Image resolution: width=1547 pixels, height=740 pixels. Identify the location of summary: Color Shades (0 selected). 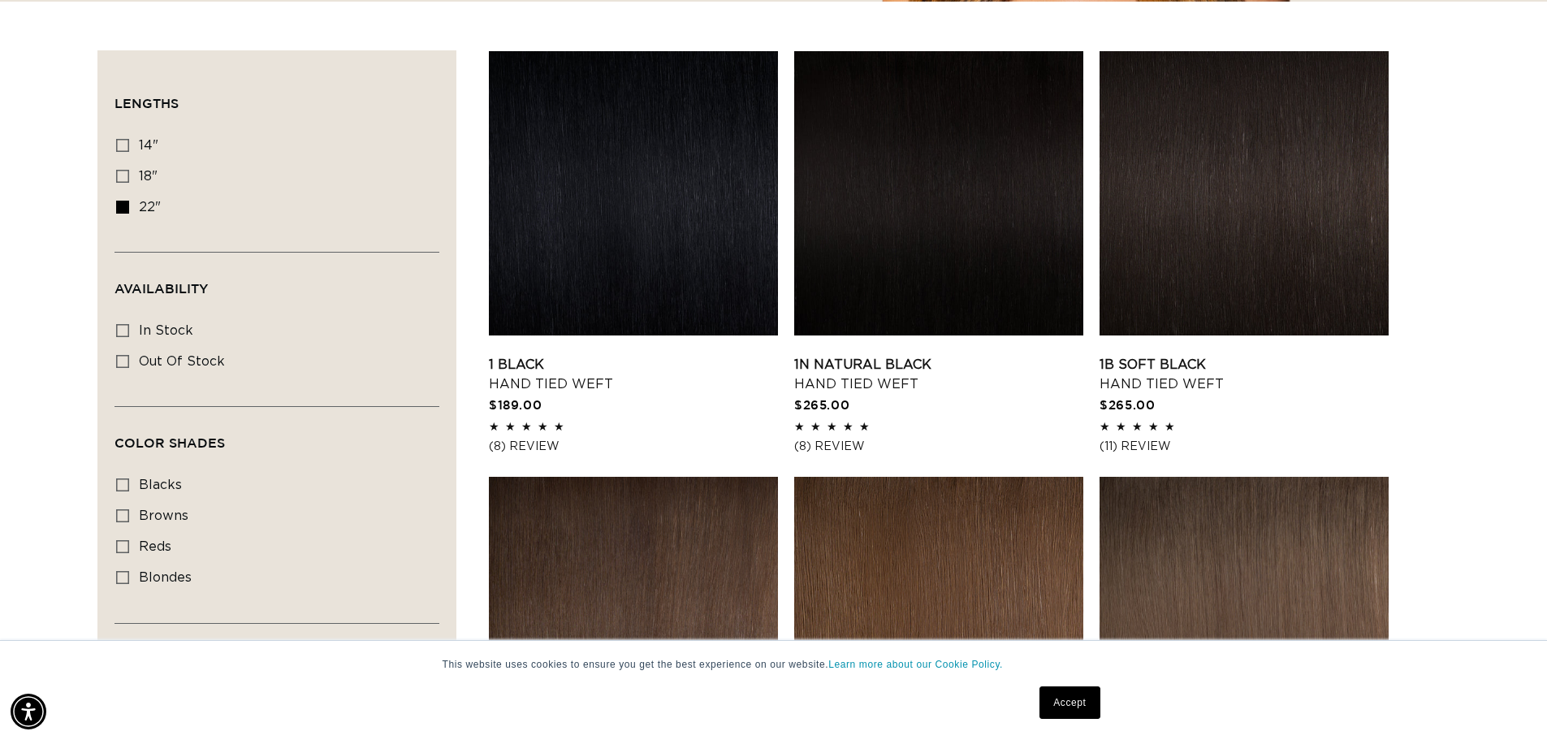
(277, 436).